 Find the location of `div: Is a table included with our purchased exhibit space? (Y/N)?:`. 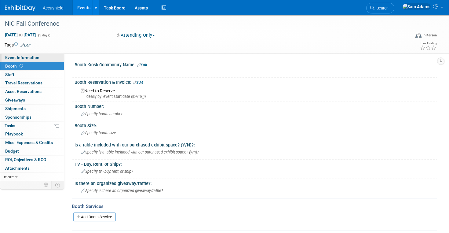

div: Is a table included with our purchased exhibit space? (Y/N)?: is located at coordinates (256, 144).